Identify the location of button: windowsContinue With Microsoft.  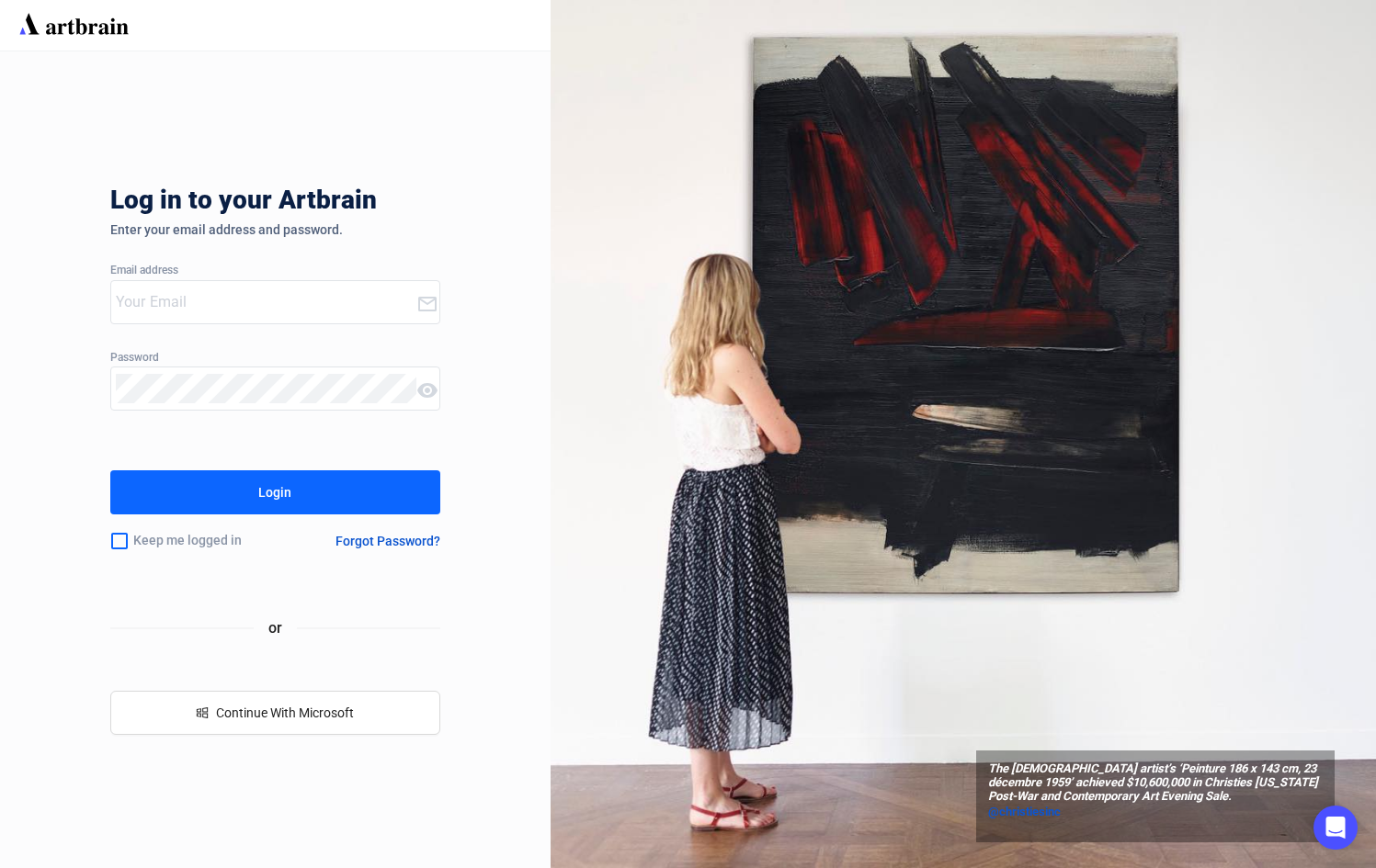
(275, 712).